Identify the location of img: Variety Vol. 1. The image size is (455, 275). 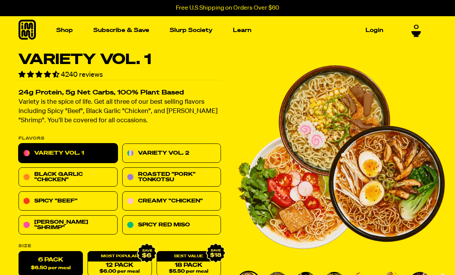
(341, 157).